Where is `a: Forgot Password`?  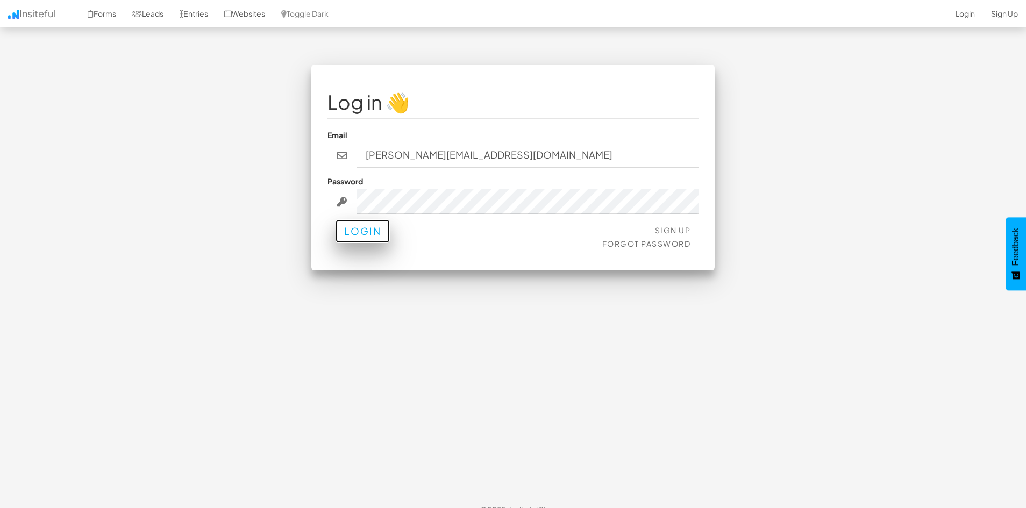
a: Forgot Password is located at coordinates (646, 244).